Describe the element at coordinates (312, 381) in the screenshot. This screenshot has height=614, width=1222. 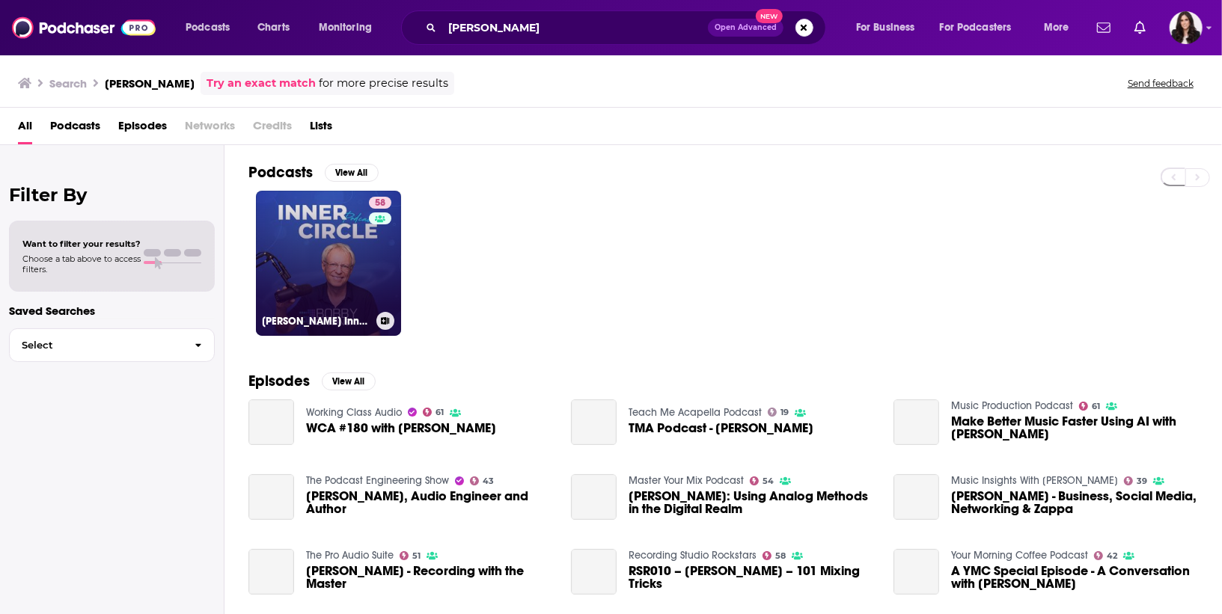
I see `a: EpisodesView All` at that location.